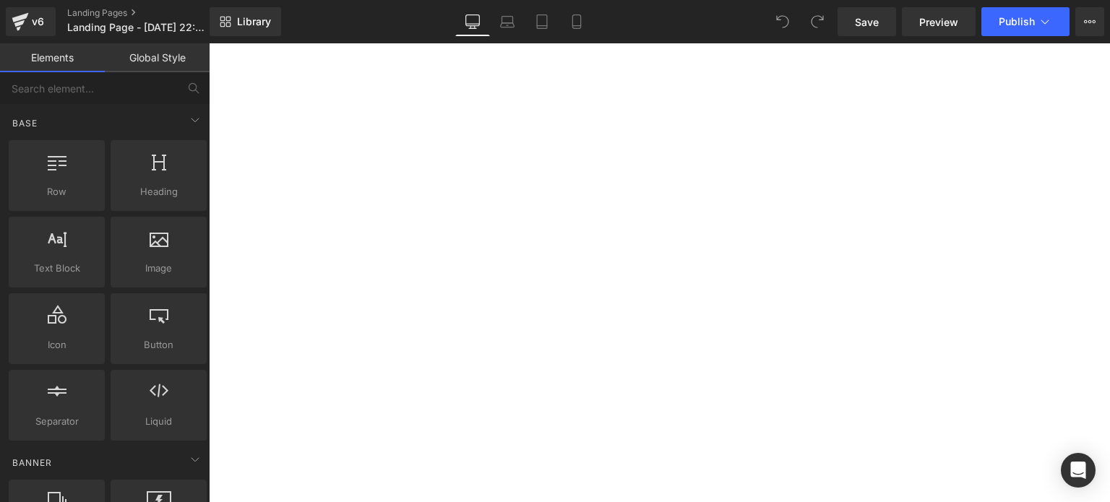  I want to click on span: Library, so click(254, 22).